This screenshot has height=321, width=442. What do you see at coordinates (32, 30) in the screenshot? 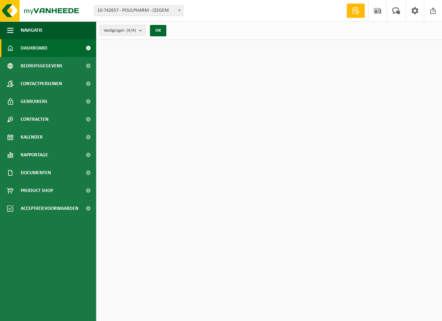
I see `span: Navigatie` at bounding box center [32, 30].